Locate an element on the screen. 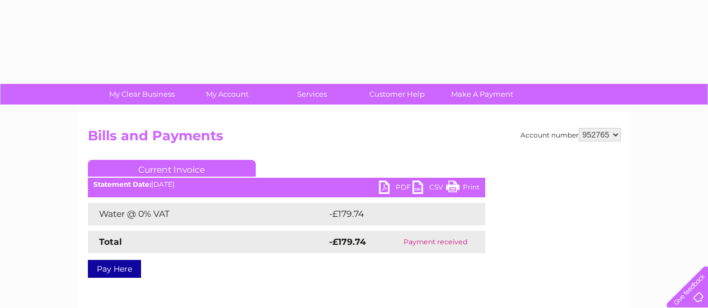 The image size is (708, 308). a: Print is located at coordinates (463, 189).